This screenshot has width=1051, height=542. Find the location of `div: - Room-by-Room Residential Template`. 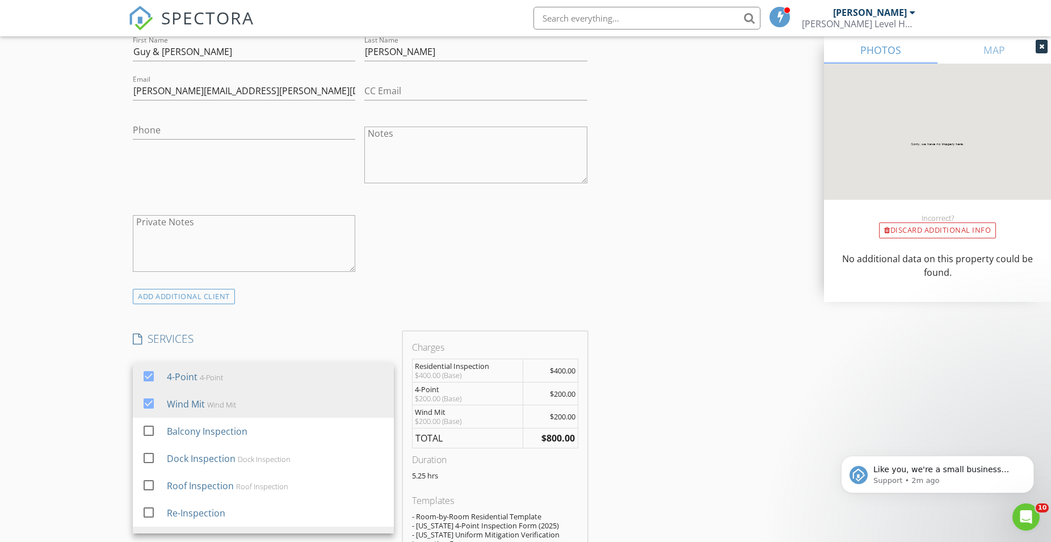

div: - Room-by-Room Residential Template is located at coordinates (495, 517).